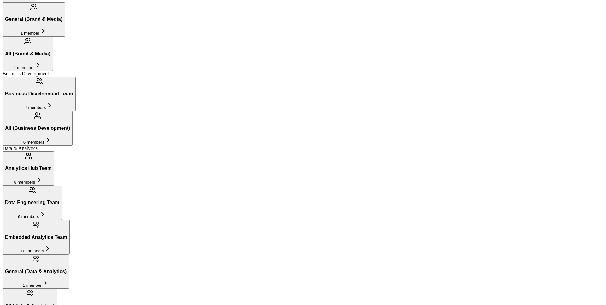  What do you see at coordinates (32, 203) in the screenshot?
I see `h3: Data Engineering Team` at bounding box center [32, 203].